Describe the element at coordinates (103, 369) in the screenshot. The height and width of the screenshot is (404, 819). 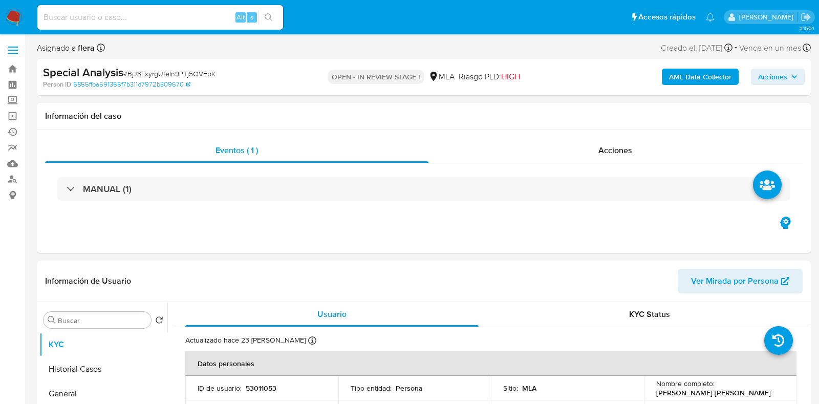
I see `button: Historial Casos` at that location.